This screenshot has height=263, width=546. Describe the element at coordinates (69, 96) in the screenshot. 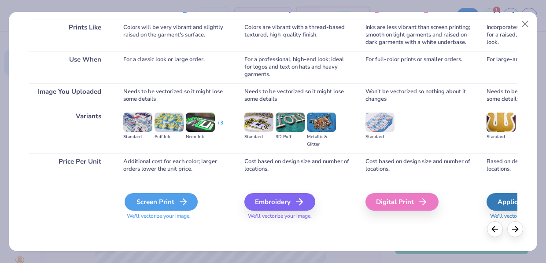

I see `div: Image You Uploaded` at that location.